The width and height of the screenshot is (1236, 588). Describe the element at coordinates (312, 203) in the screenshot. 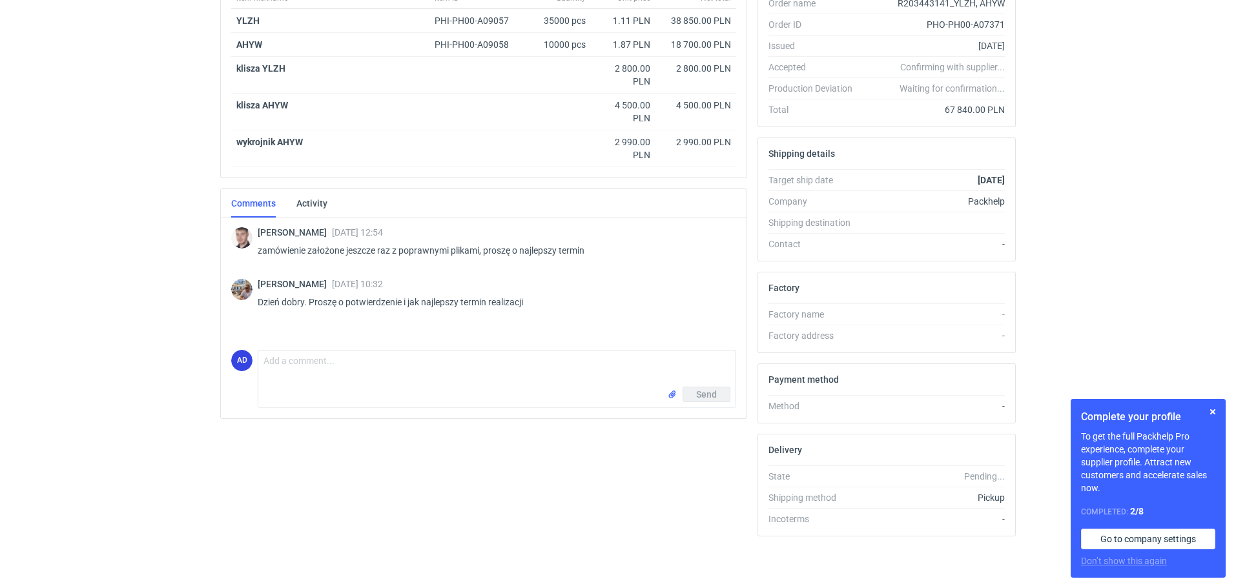

I see `a: Activity` at that location.